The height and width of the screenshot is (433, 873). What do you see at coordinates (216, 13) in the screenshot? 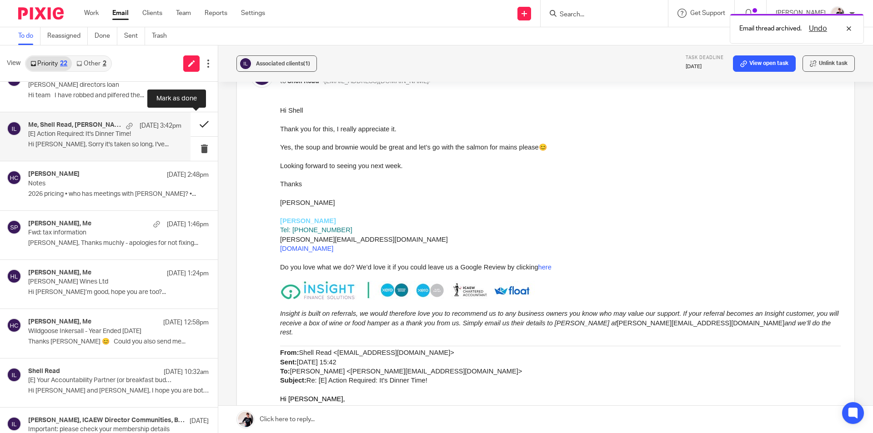
I see `a: Reports` at bounding box center [216, 13].